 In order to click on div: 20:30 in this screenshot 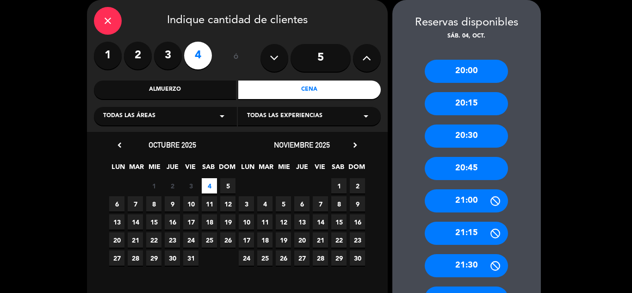, I will do `click(466, 136)`.